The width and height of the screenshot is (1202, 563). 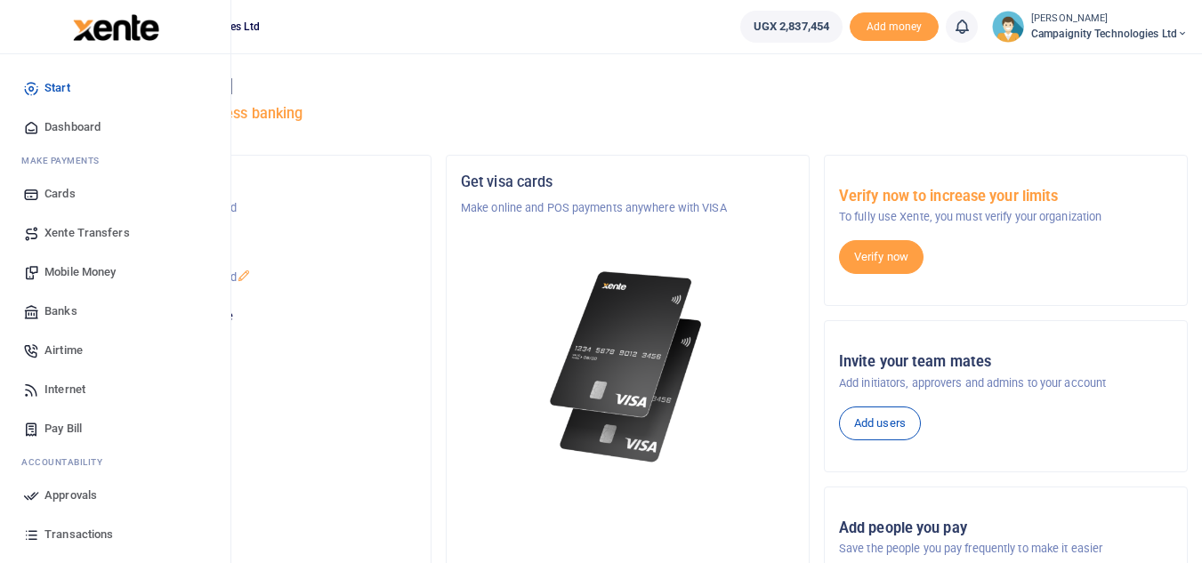 What do you see at coordinates (1006, 549) in the screenshot?
I see `p: Save the people you pay frequently to make it easier` at bounding box center [1006, 549].